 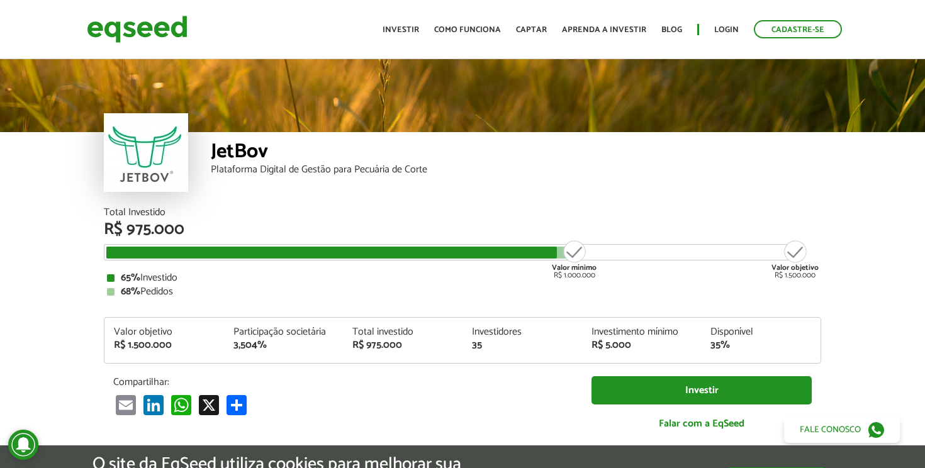 I want to click on div: R$ 1.000.000, so click(x=574, y=259).